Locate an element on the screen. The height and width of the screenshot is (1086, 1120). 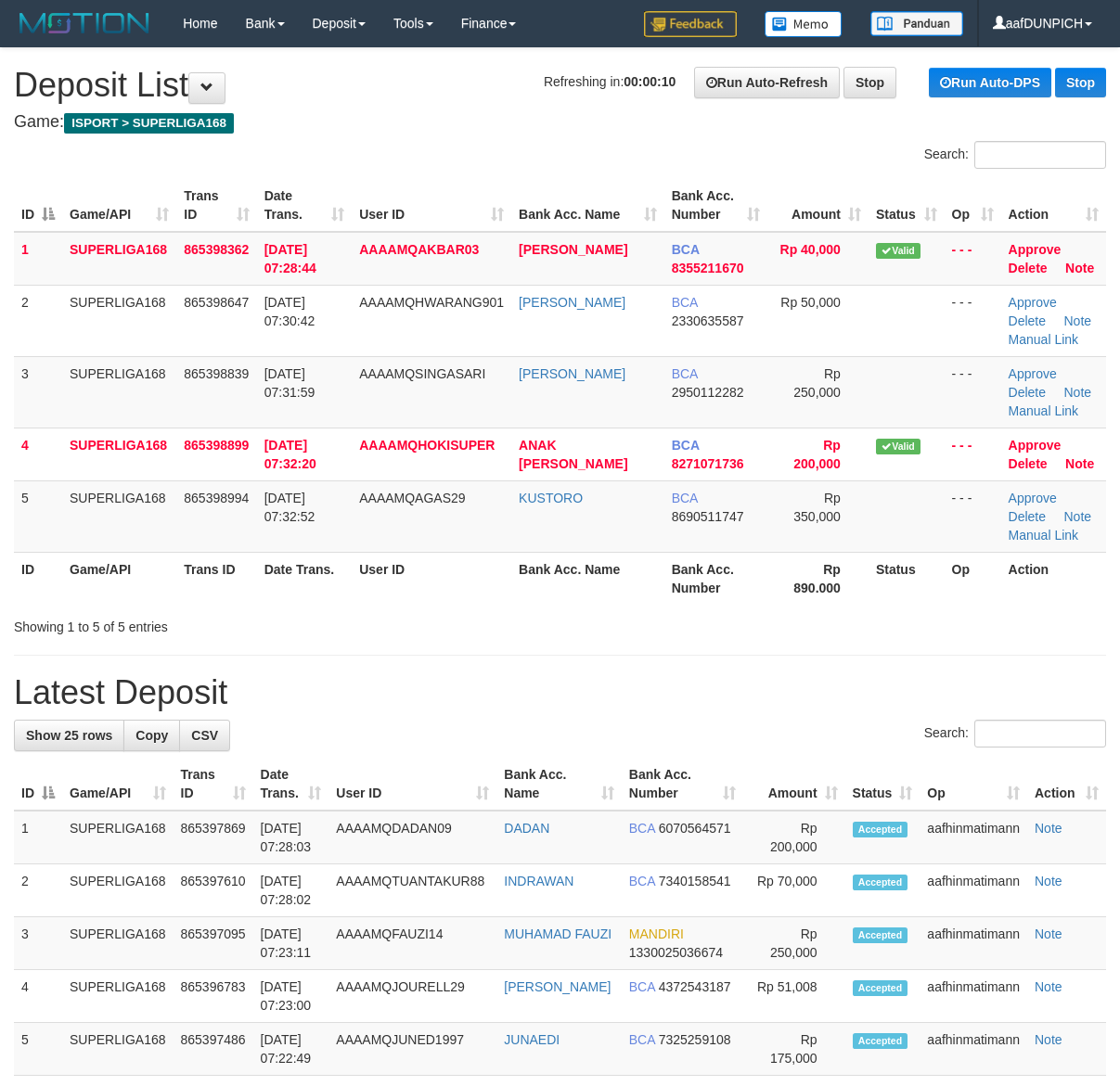
span: Rp 250,000 is located at coordinates (817, 383).